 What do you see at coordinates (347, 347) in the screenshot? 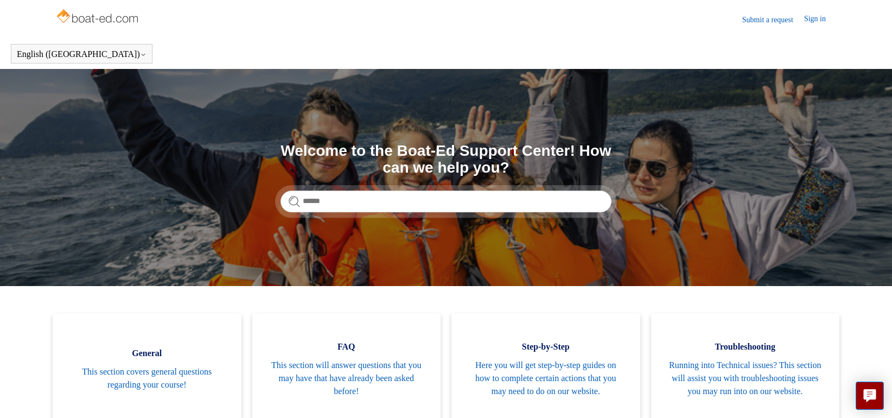
I see `span: FAQ` at bounding box center [347, 347].